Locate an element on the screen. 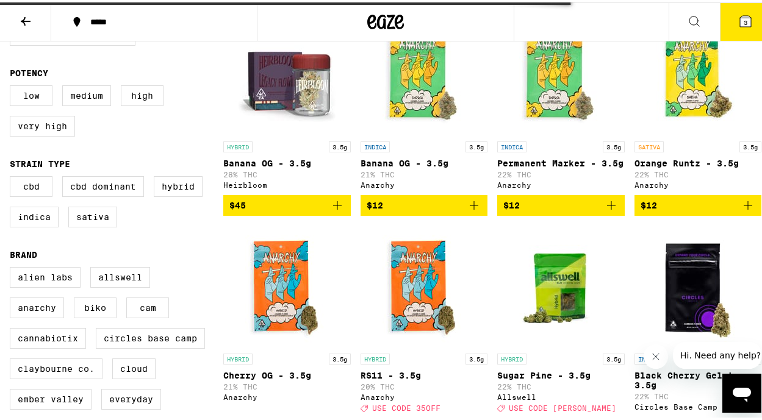 This screenshot has width=762, height=420. p: Permanent Marker - 3.5g is located at coordinates (561, 161).